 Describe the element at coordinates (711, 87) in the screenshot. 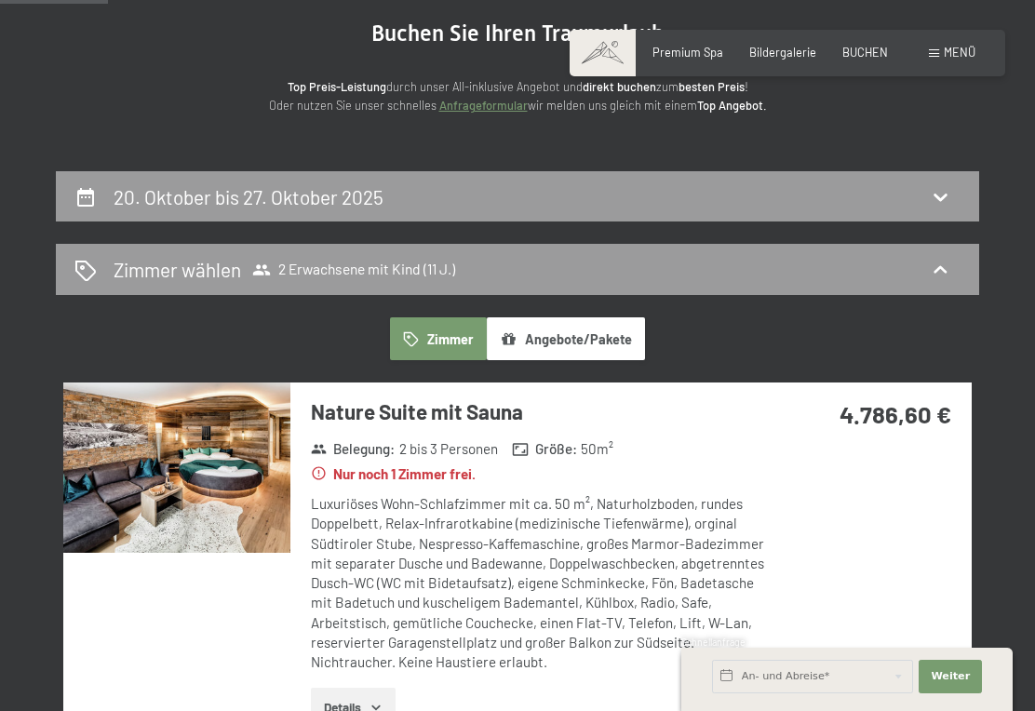

I see `strong: besten Preis` at that location.